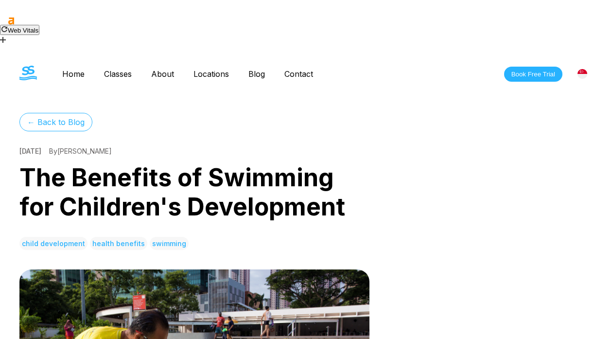  What do you see at coordinates (257, 74) in the screenshot?
I see `a: Blog` at bounding box center [257, 74].